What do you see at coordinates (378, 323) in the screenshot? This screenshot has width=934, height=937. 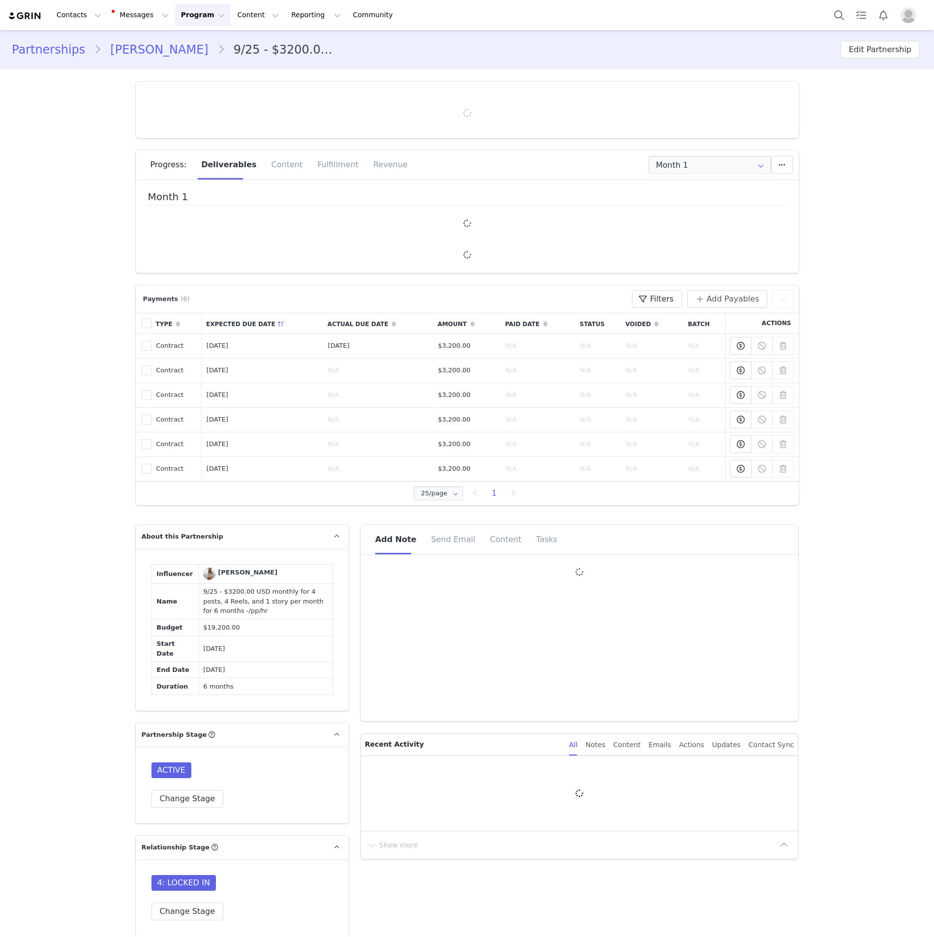 I see `th: Actual Due Date` at bounding box center [378, 323].